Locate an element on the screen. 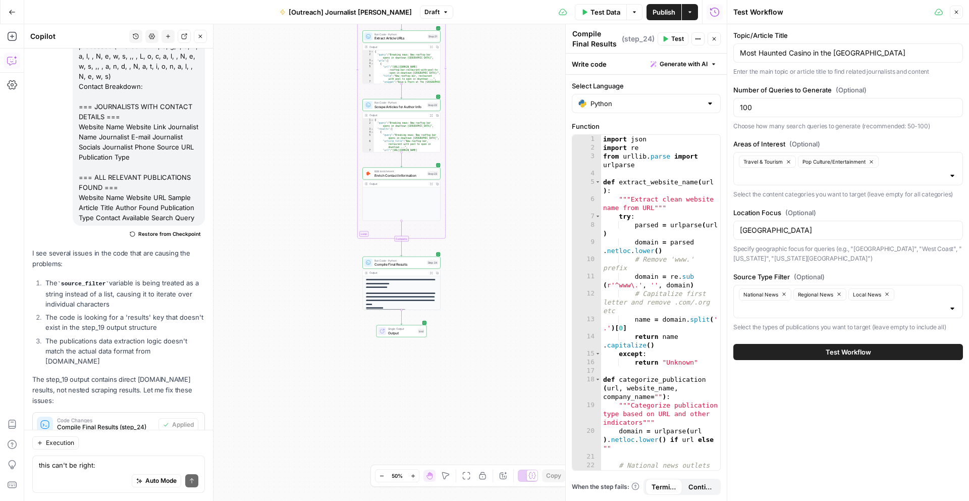 This screenshot has height=501, width=969. div: 2 is located at coordinates (368, 56).